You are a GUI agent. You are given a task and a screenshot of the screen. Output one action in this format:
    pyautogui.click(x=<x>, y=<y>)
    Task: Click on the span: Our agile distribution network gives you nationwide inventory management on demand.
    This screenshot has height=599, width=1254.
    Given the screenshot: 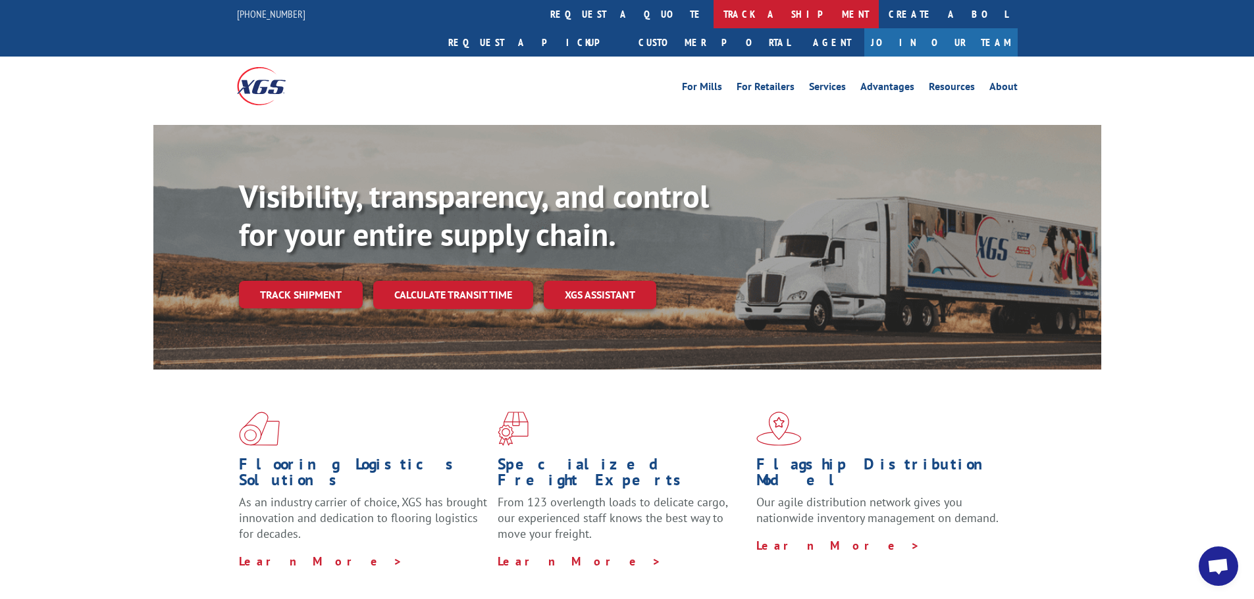 What is the action you would take?
    pyautogui.click(x=877, y=510)
    